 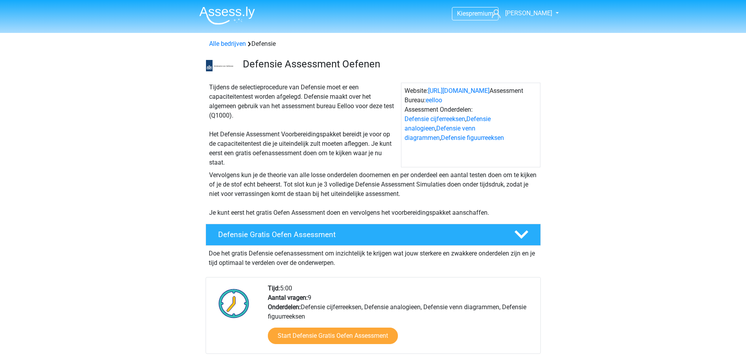 What do you see at coordinates (373, 44) in the screenshot?
I see `div: Defensie` at bounding box center [373, 44].